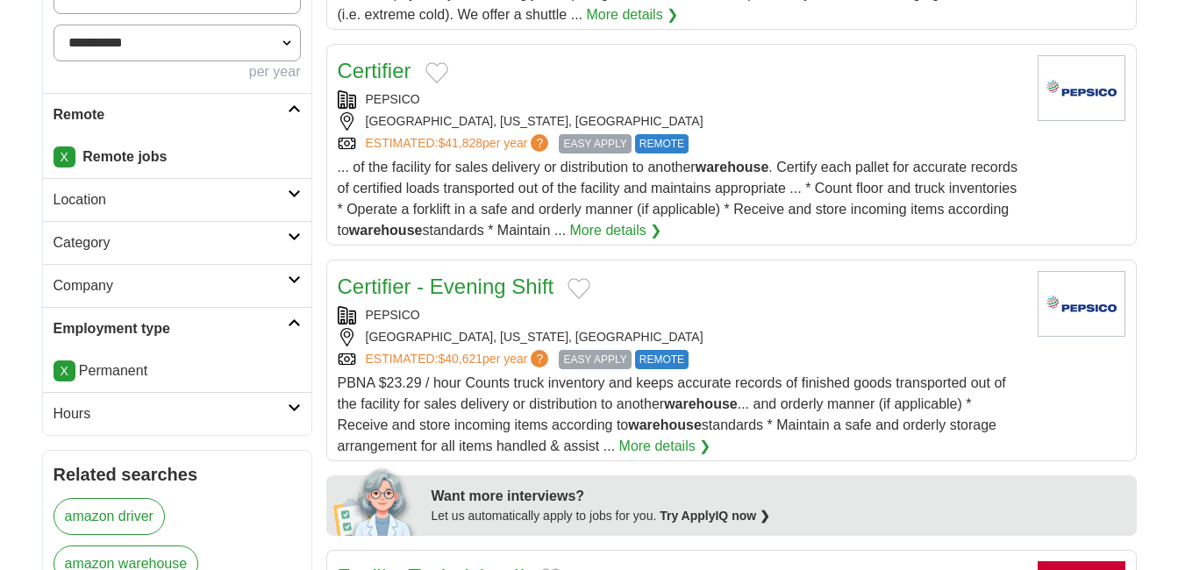  What do you see at coordinates (170, 329) in the screenshot?
I see `h2: Employment type` at bounding box center [170, 329].